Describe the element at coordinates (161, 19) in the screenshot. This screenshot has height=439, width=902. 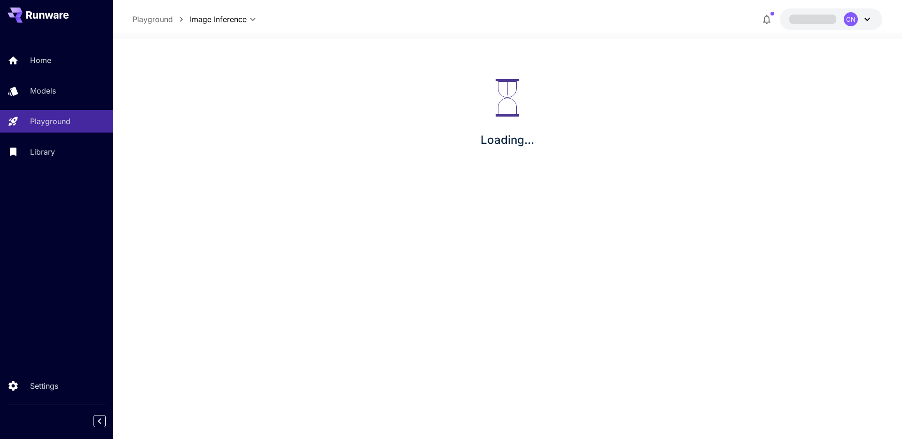
I see `nav: breadcrumb` at that location.